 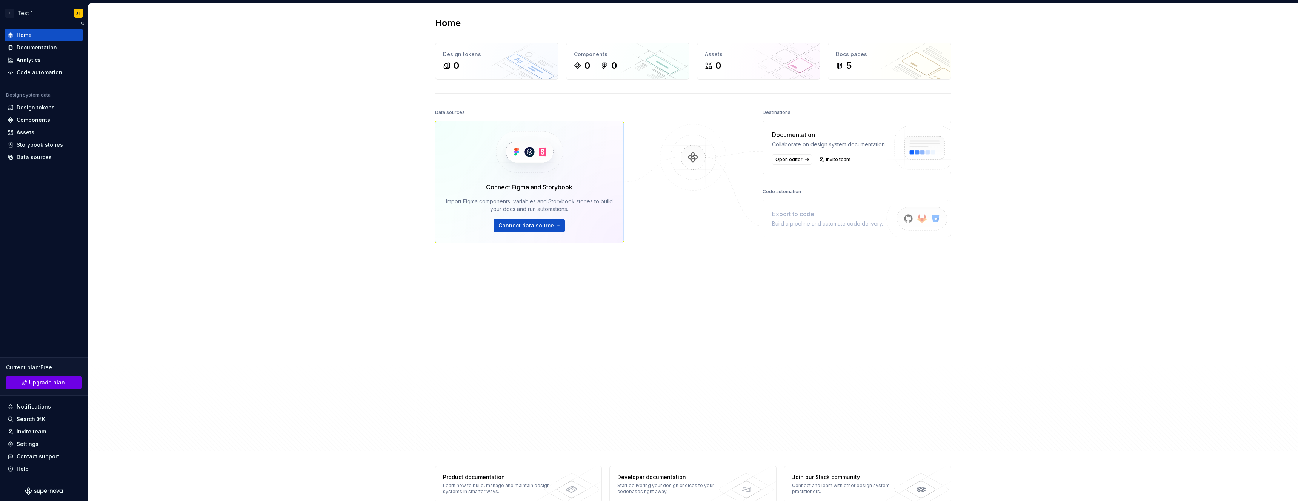 What do you see at coordinates (448, 23) in the screenshot?
I see `h2: Home` at bounding box center [448, 23].